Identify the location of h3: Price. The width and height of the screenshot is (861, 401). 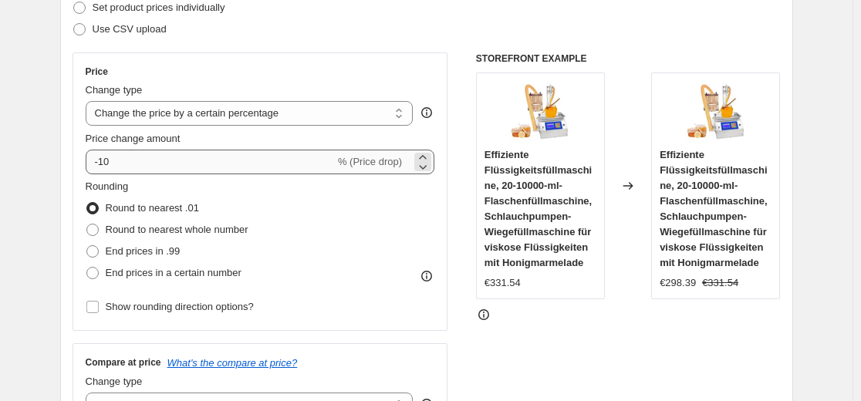
(96, 72).